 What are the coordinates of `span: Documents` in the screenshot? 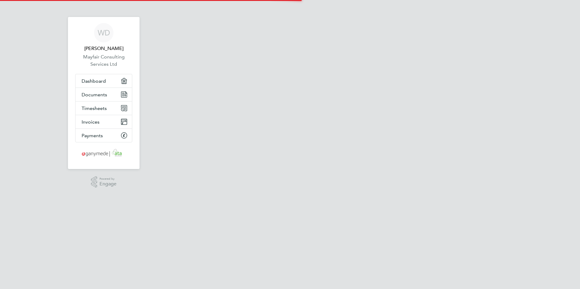 It's located at (94, 95).